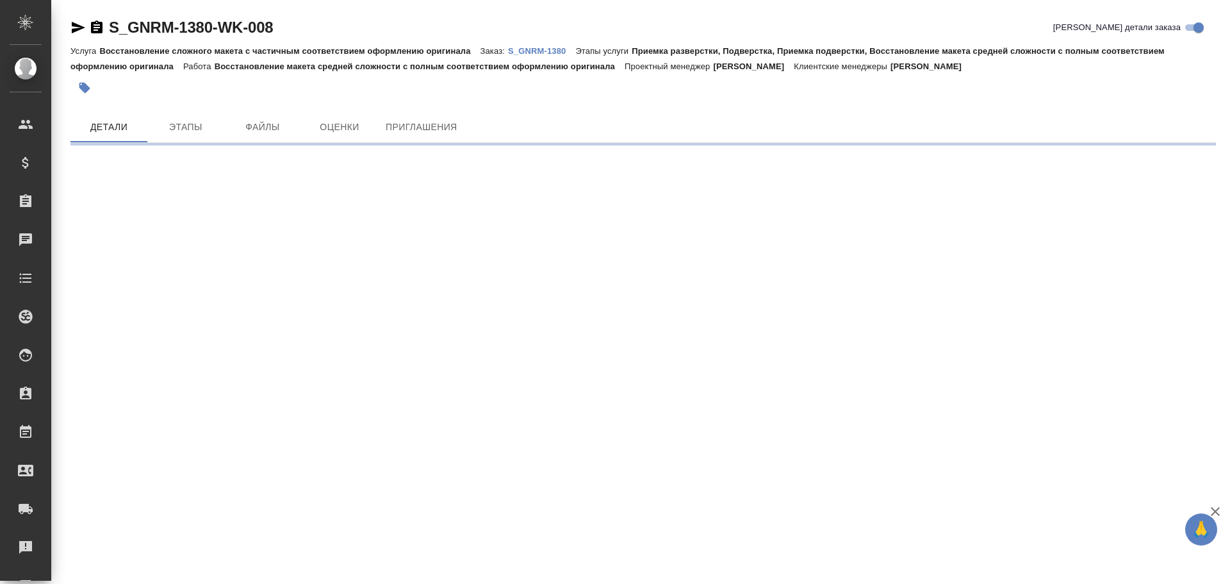 The image size is (1230, 584). I want to click on span: Детали, so click(109, 127).